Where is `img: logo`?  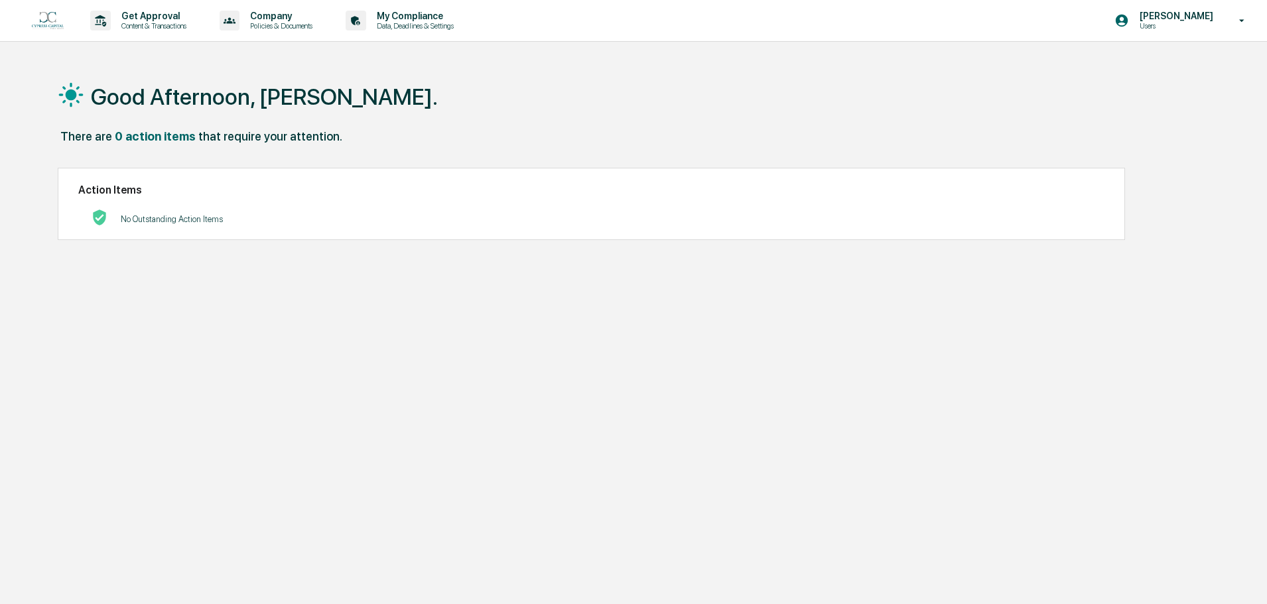 img: logo is located at coordinates (48, 21).